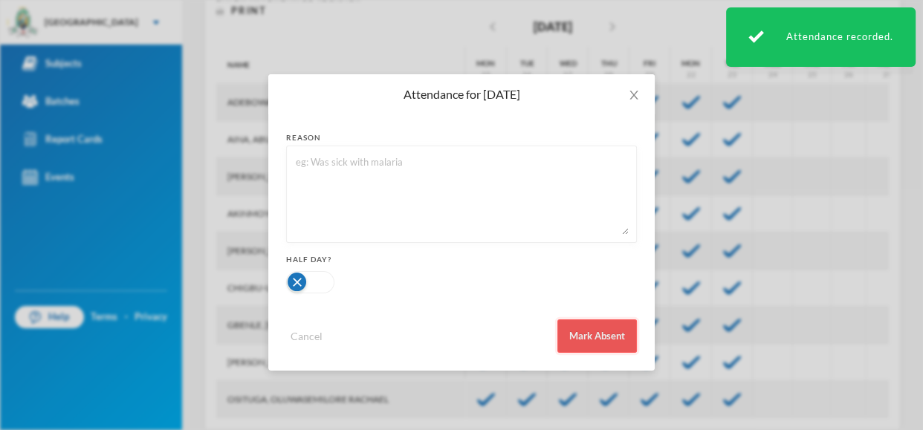 This screenshot has height=430, width=923. Describe the element at coordinates (461, 137) in the screenshot. I see `div: reason` at that location.